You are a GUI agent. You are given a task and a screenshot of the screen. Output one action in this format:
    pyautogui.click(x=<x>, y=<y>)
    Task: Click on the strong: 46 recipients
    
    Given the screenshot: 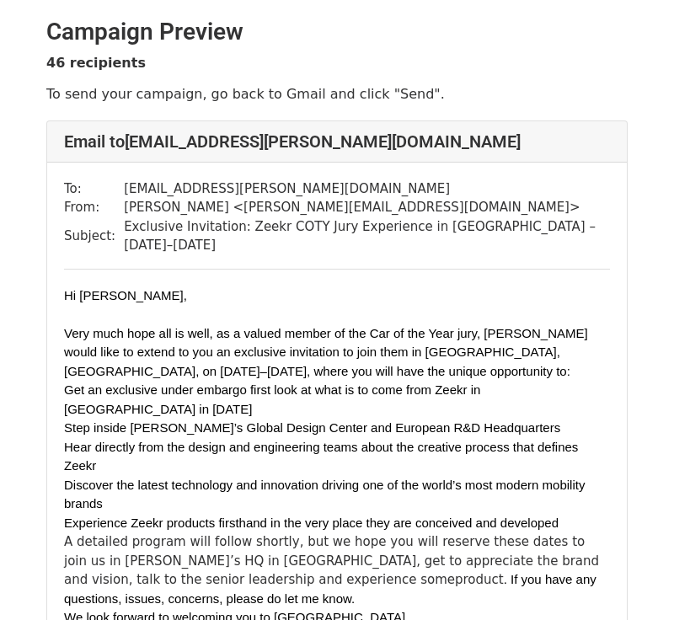 What is the action you would take?
    pyautogui.click(x=96, y=62)
    